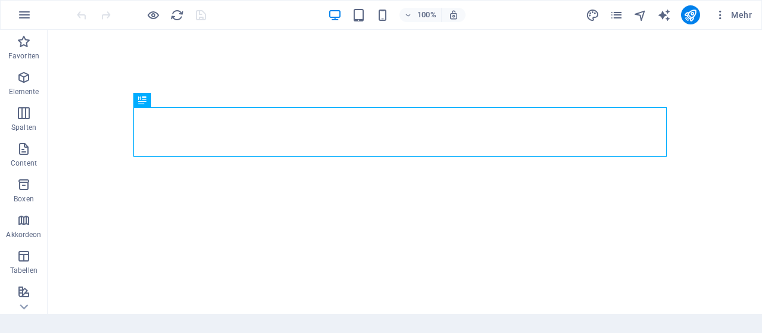  Describe the element at coordinates (664, 15) in the screenshot. I see `button: text_generator` at that location.